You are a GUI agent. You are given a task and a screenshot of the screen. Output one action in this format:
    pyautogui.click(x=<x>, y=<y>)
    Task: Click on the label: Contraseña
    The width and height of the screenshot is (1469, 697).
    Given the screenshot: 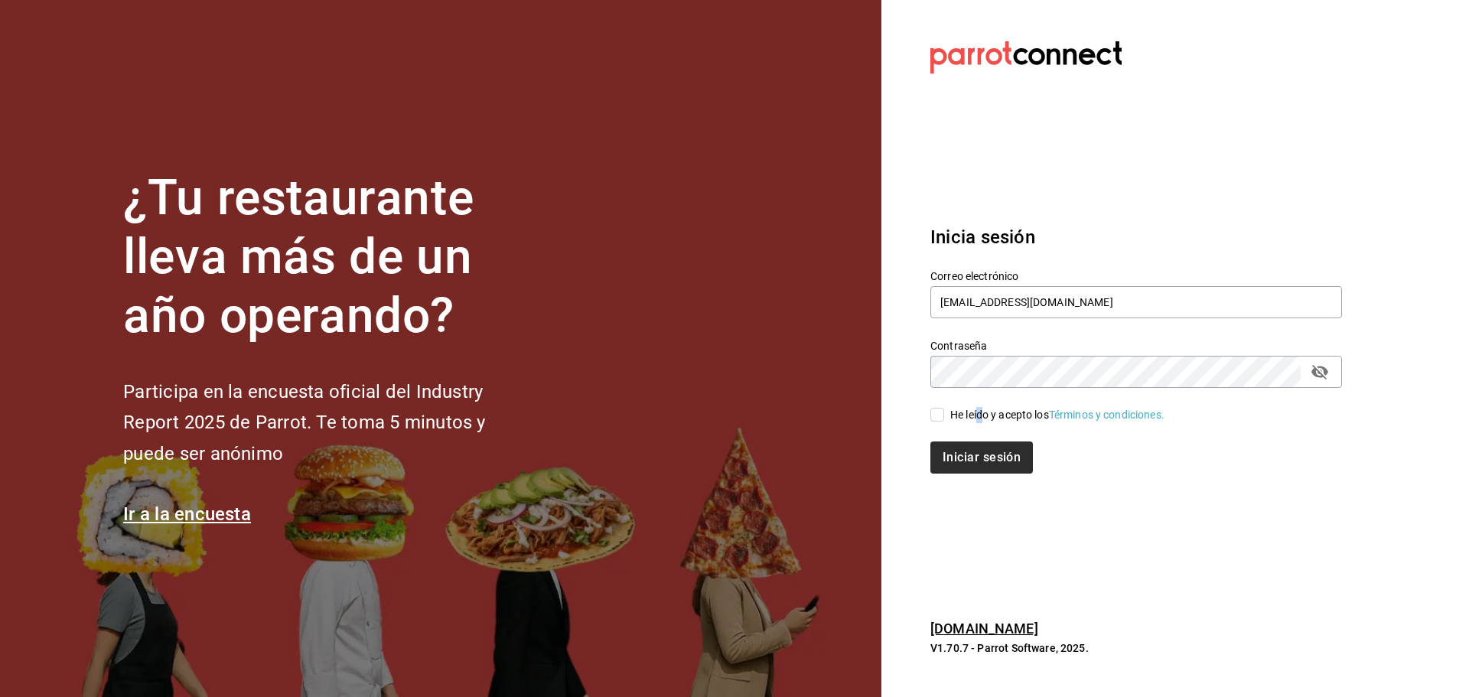 What is the action you would take?
    pyautogui.click(x=1136, y=346)
    